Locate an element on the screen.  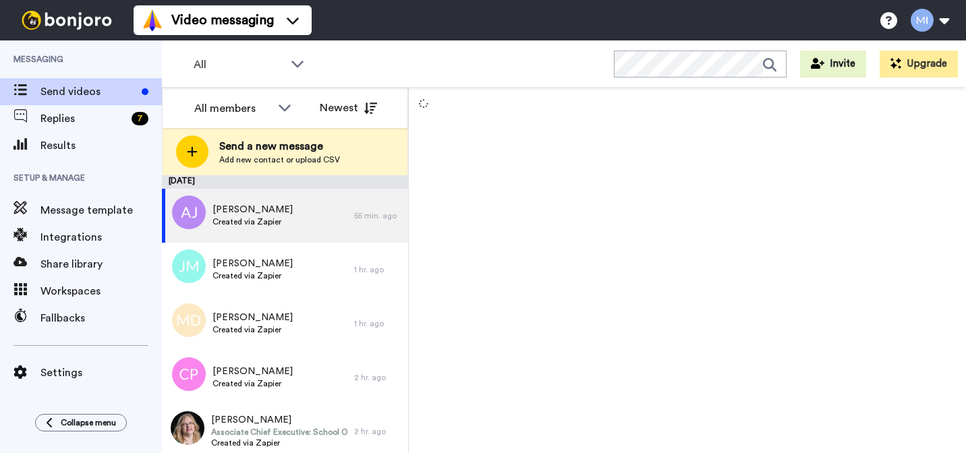
button: Collapse menu is located at coordinates (81, 423).